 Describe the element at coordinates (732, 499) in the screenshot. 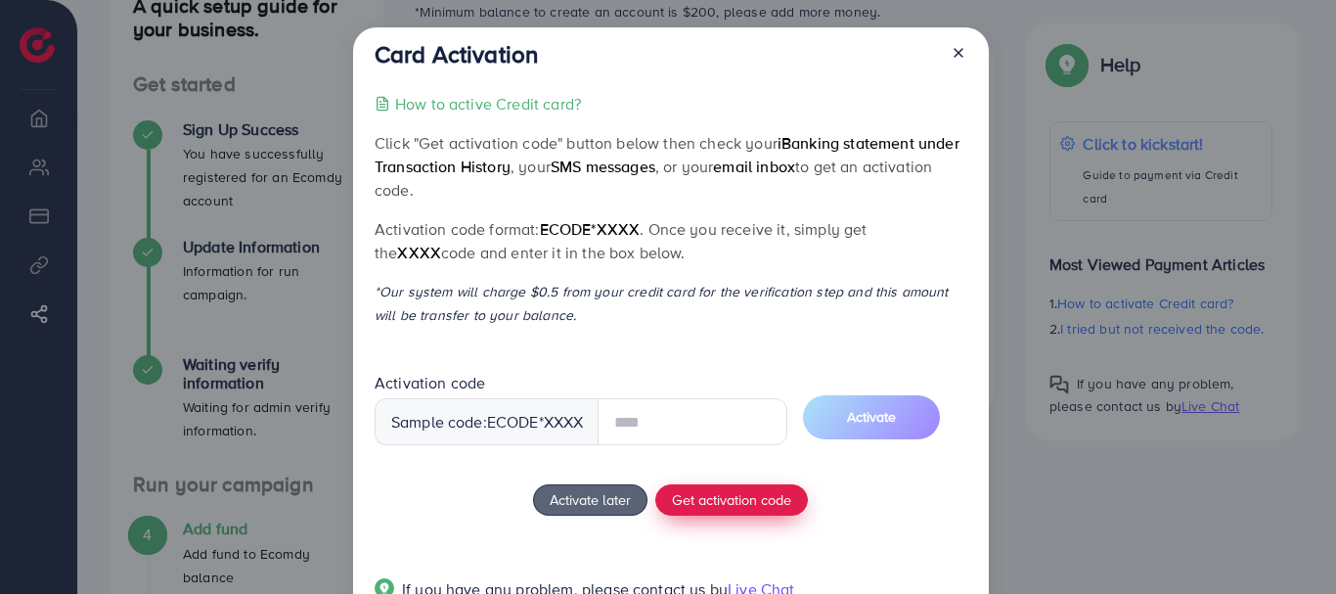

I see `span: Get activation code` at that location.